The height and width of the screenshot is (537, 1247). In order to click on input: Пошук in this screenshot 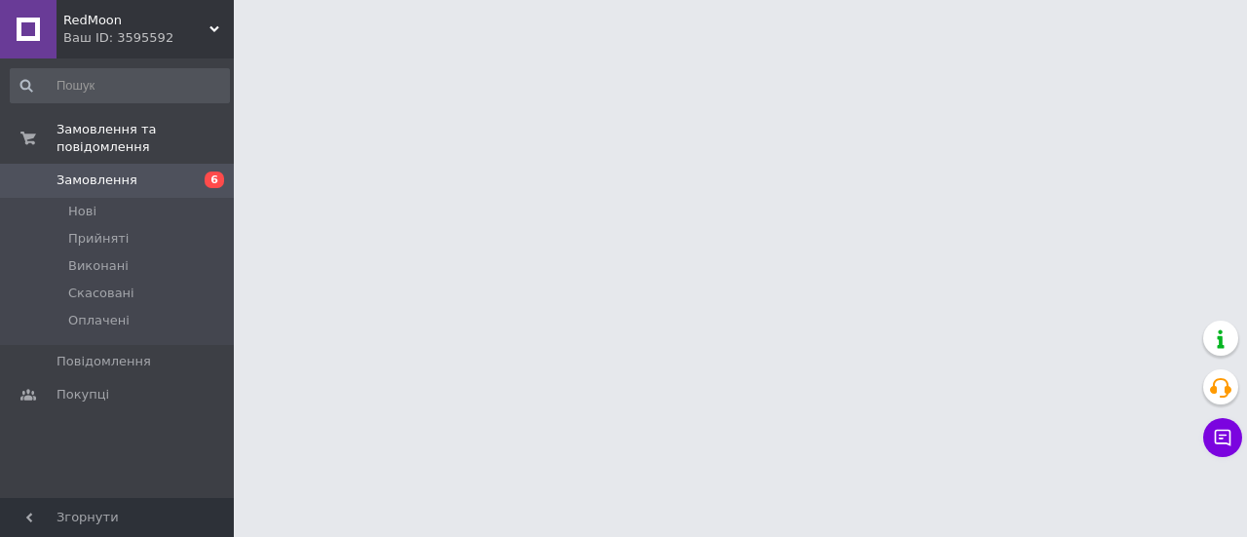, I will do `click(120, 86)`.